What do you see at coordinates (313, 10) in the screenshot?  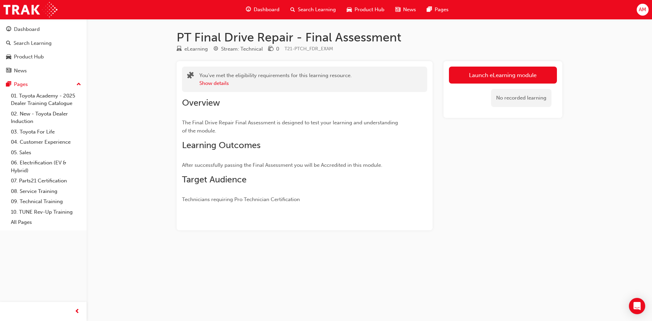 I see `a: search-iconSearch Learning` at bounding box center [313, 10].